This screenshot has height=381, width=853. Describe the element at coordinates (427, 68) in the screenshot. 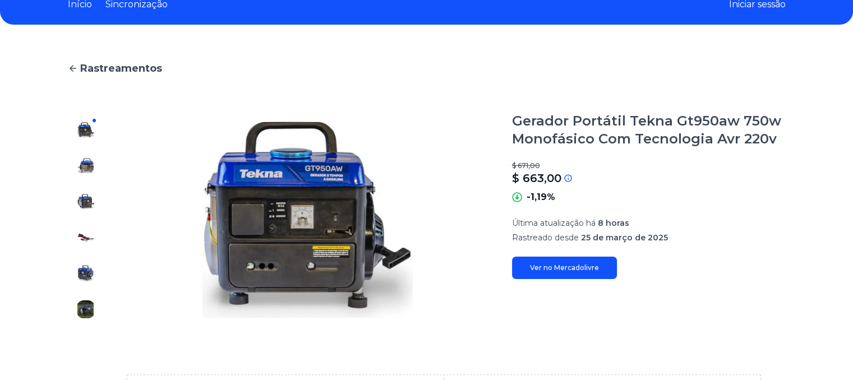

I see `a: Rastreamentos` at that location.